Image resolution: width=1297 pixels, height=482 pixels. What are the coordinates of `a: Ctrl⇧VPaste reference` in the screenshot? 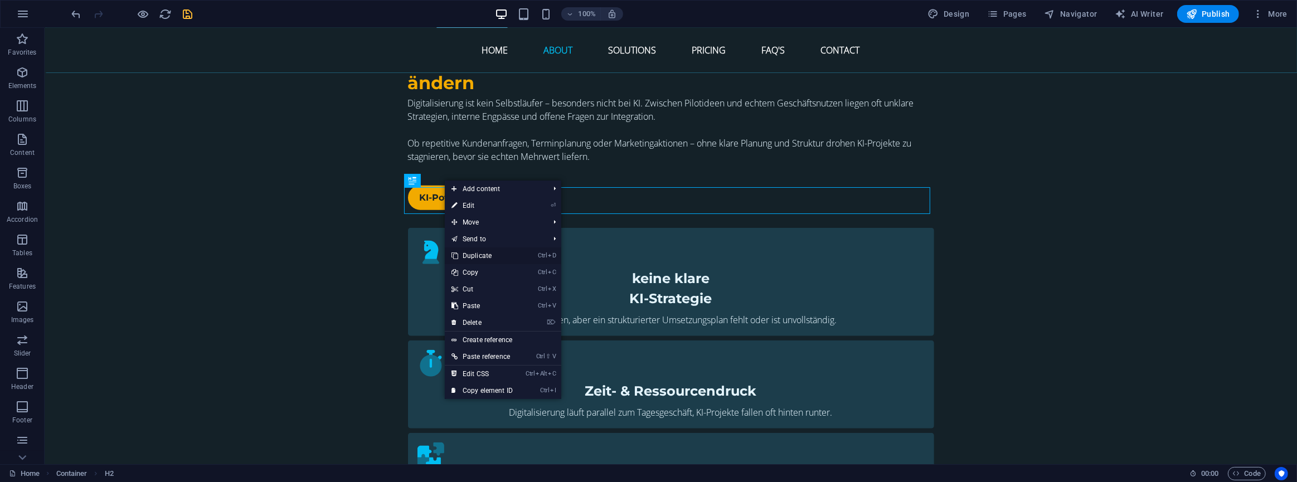 It's located at (482, 357).